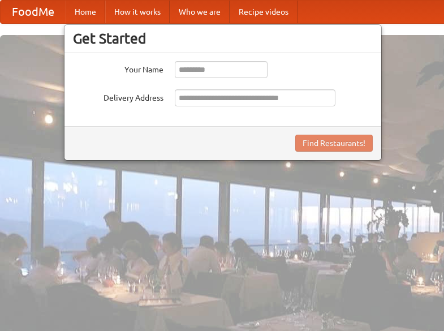  I want to click on a: FoodMe, so click(33, 12).